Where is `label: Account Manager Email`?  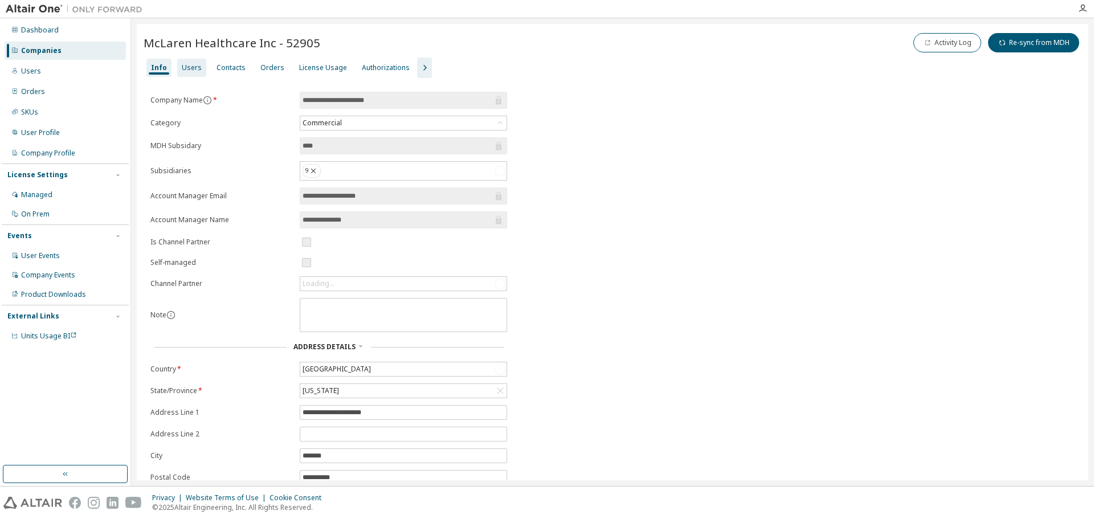 label: Account Manager Email is located at coordinates (222, 196).